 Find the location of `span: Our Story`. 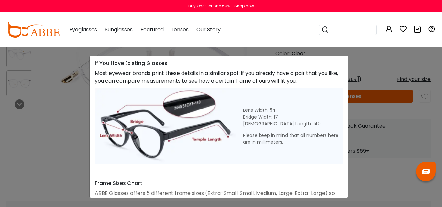

span: Our Story is located at coordinates (208, 29).